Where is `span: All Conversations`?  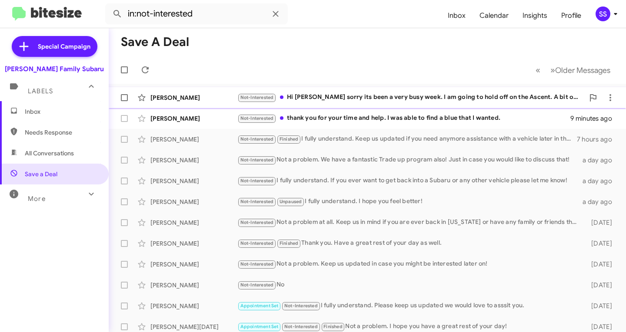 span: All Conversations is located at coordinates (49, 153).